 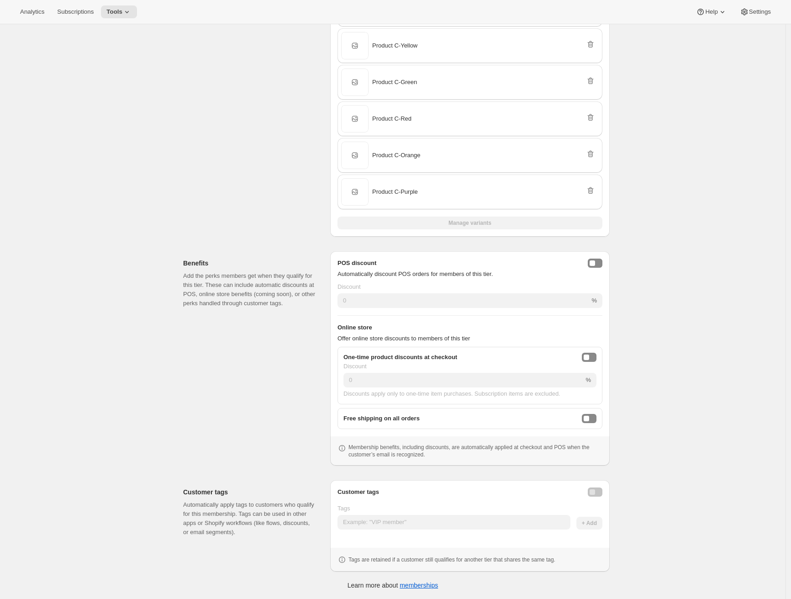 I want to click on button: Tools, so click(x=119, y=12).